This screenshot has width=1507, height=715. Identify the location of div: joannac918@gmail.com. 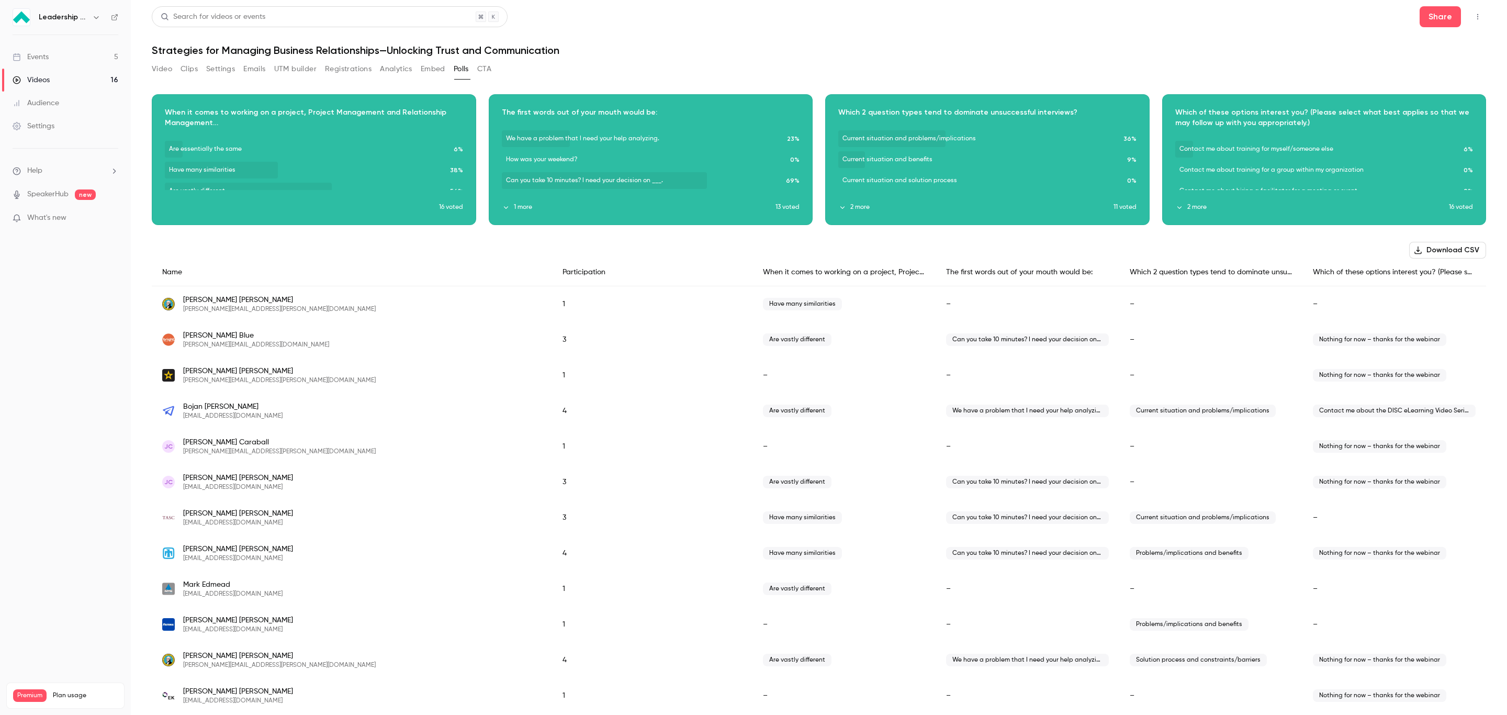
(819, 482).